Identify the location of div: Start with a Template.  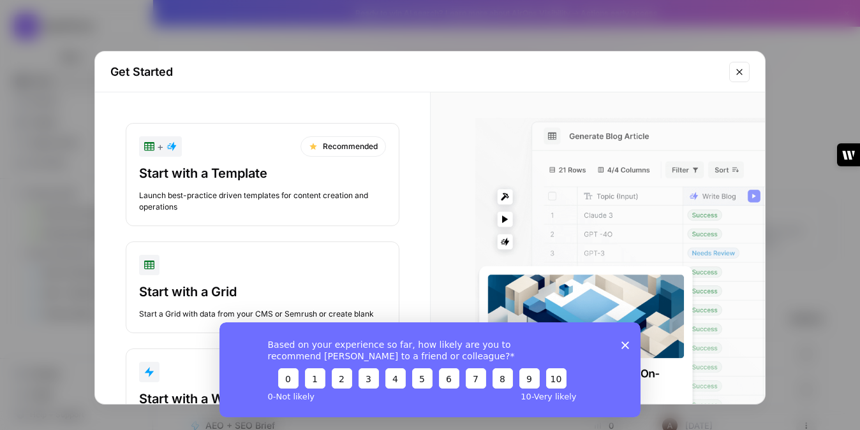
(262, 173).